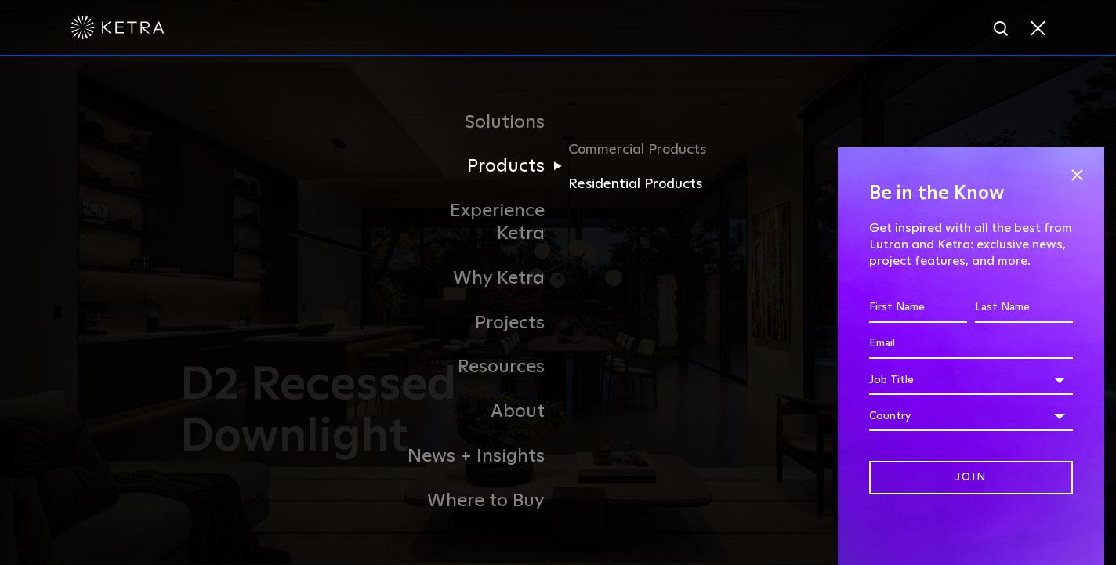  I want to click on div: Job Title, so click(971, 380).